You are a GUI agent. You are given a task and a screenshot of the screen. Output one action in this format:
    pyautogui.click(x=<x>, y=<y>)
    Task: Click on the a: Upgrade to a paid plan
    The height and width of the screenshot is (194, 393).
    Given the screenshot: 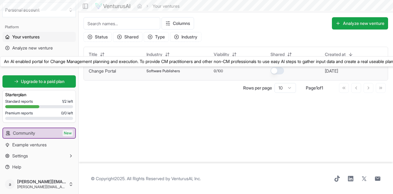 What is the action you would take?
    pyautogui.click(x=39, y=81)
    